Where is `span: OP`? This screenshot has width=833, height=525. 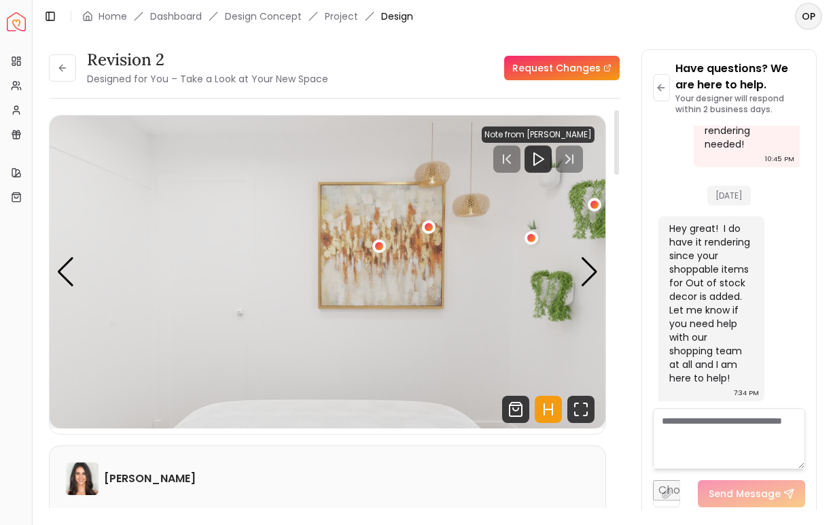 span: OP is located at coordinates (809, 16).